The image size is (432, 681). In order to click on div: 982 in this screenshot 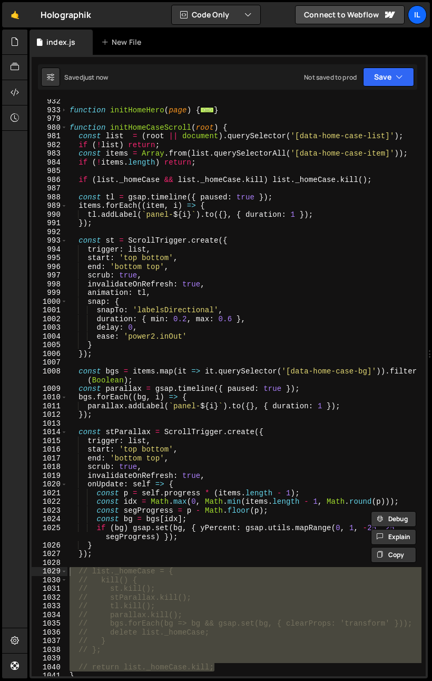, I will do `click(50, 145)`.